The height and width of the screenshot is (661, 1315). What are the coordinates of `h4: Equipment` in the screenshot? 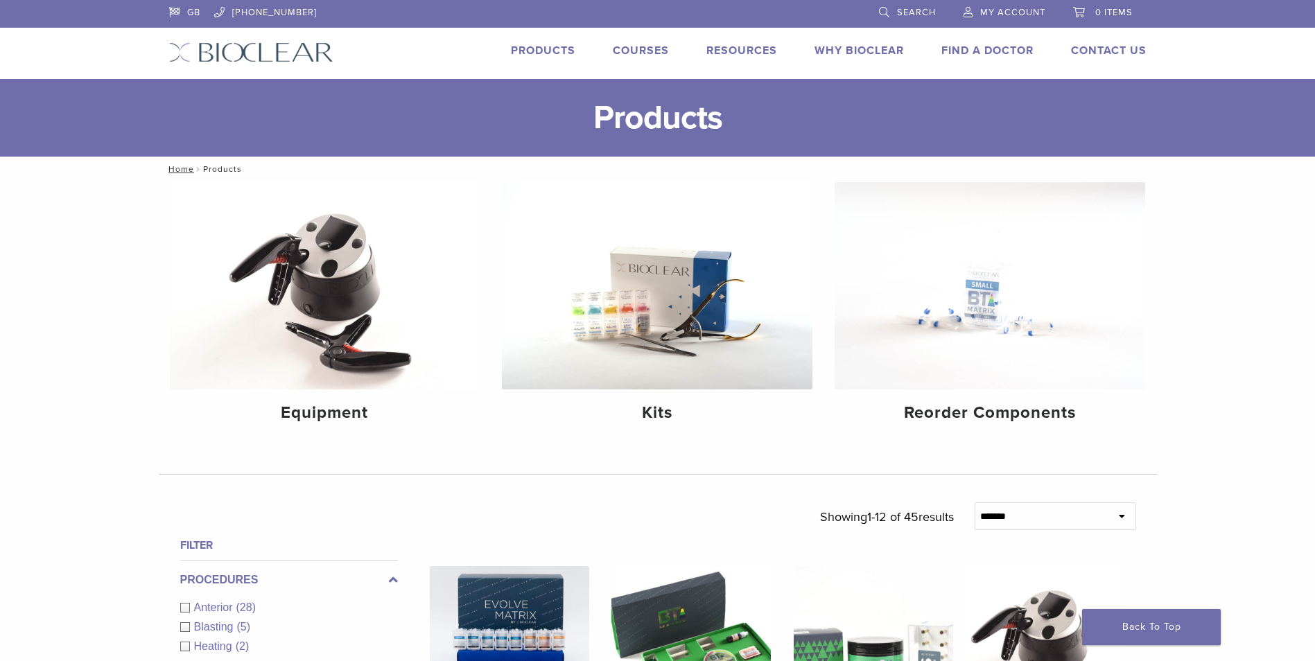 It's located at (325, 413).